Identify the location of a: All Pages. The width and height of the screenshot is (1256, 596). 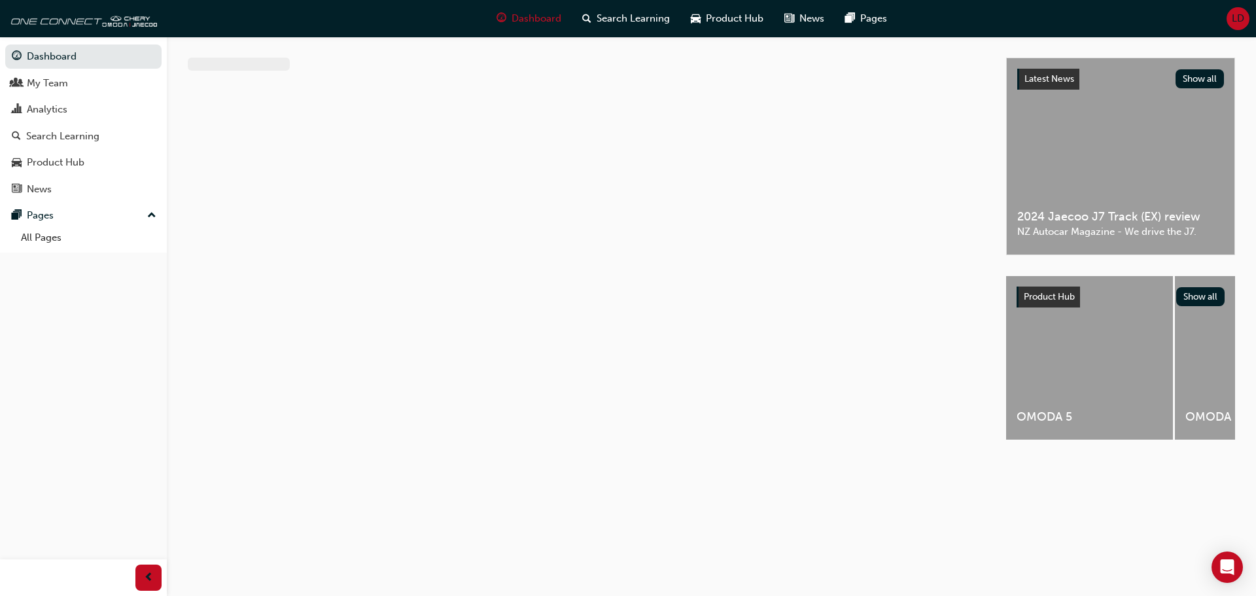
(88, 238).